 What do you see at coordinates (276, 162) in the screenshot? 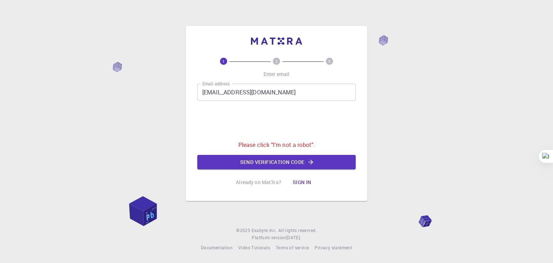
I see `button: Send verification code` at bounding box center [276, 162].